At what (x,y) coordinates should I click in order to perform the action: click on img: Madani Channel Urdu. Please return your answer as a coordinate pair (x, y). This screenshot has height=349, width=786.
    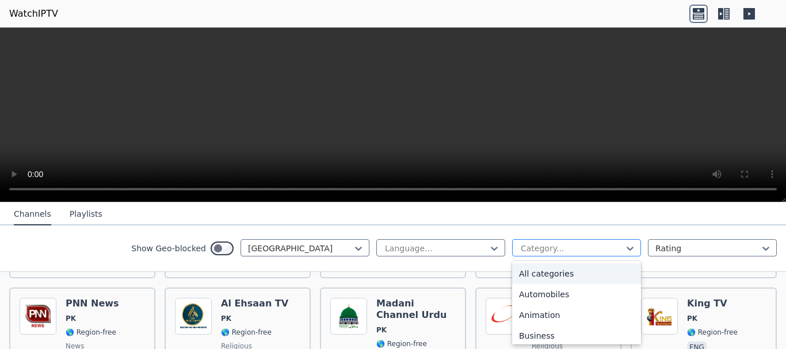
    Looking at the image, I should click on (349, 317).